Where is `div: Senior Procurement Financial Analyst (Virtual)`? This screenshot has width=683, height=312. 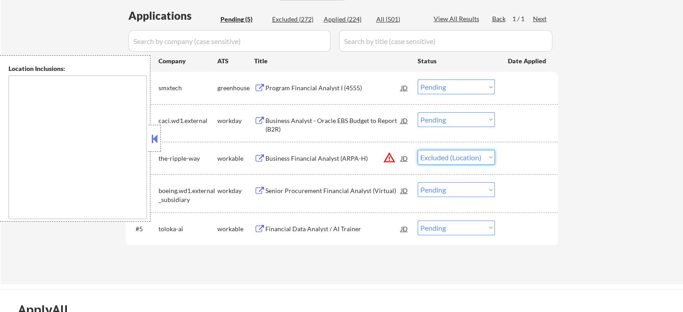
div: Senior Procurement Financial Analyst (Virtual) is located at coordinates (333, 191).